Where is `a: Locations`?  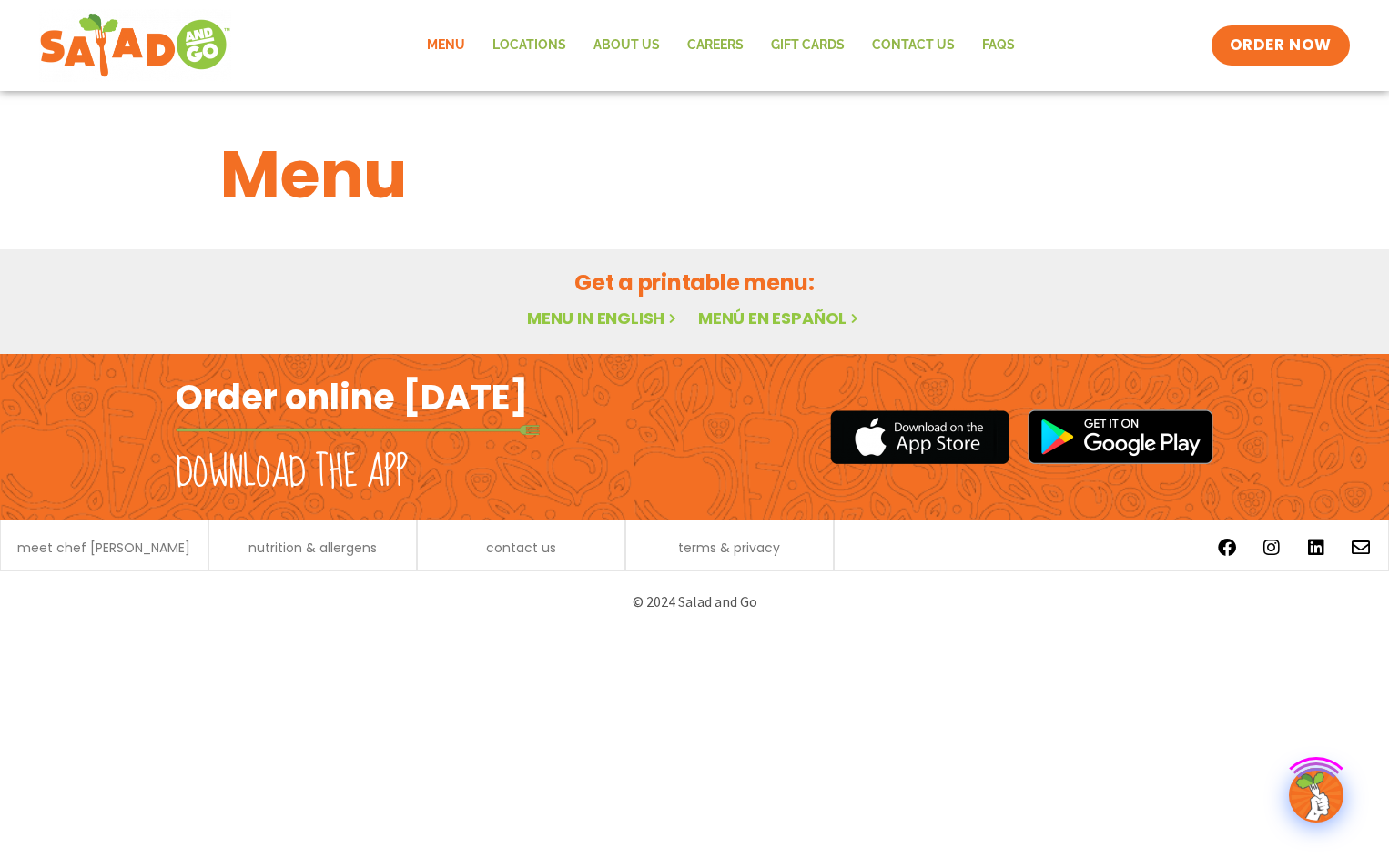 a: Locations is located at coordinates (529, 46).